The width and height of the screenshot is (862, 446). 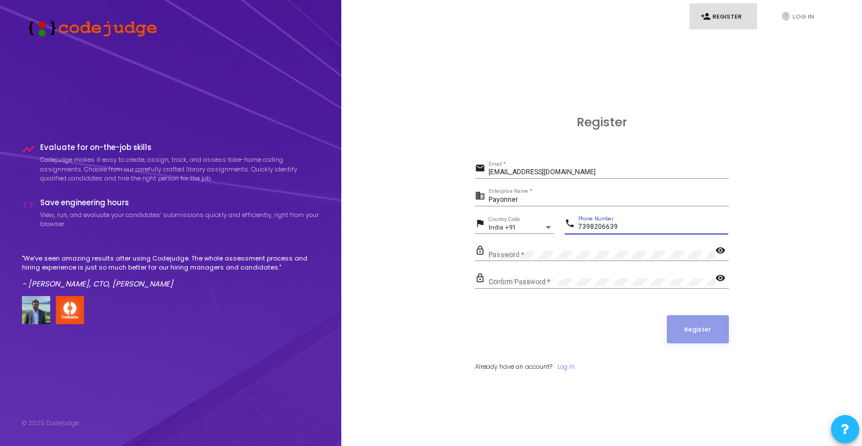 I want to click on button: Register, so click(x=698, y=329).